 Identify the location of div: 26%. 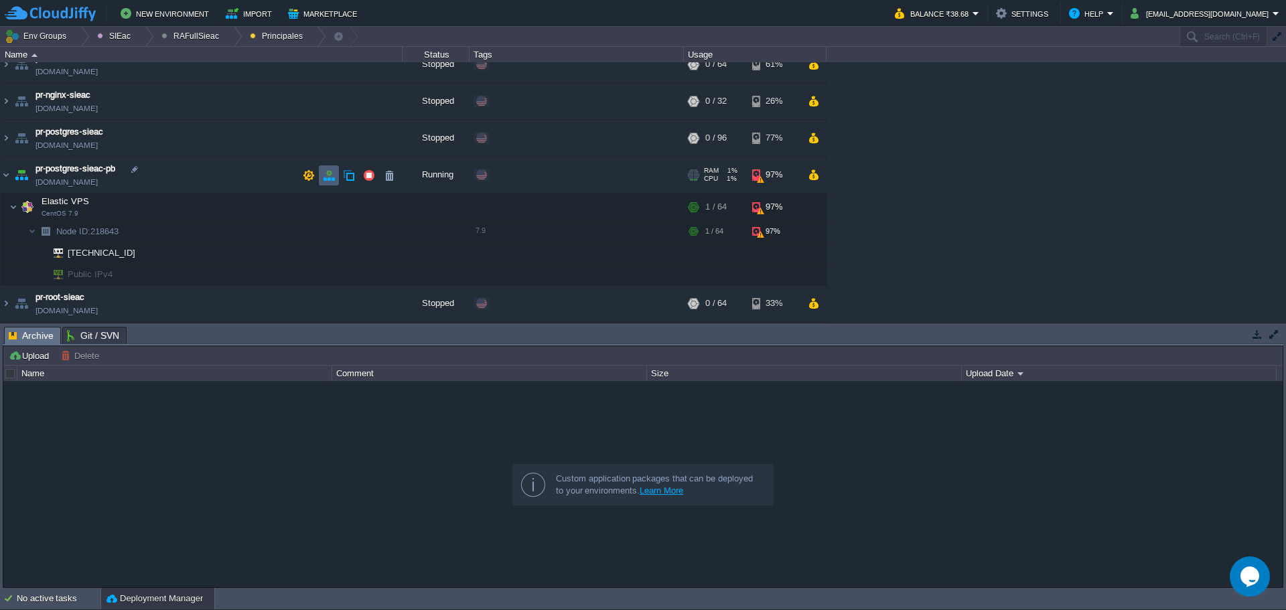
(773, 101).